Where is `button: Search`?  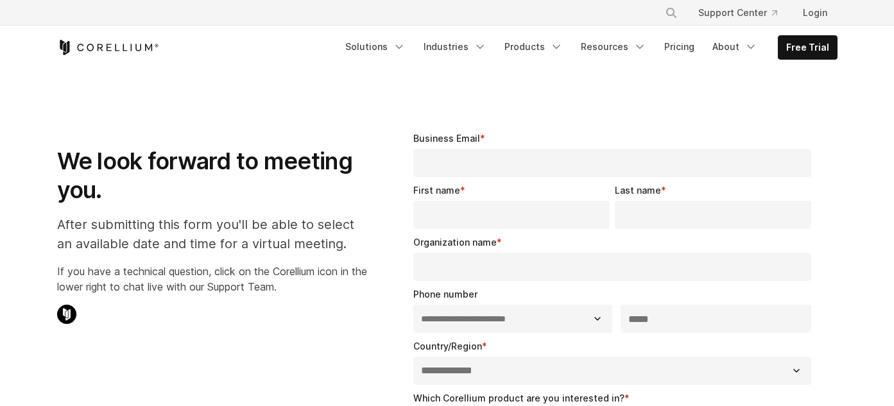 button: Search is located at coordinates (671, 13).